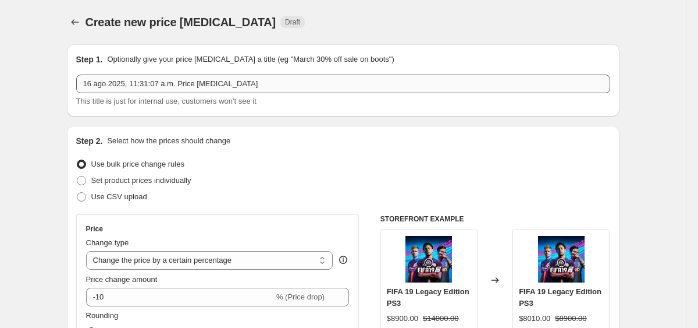  Describe the element at coordinates (403, 318) in the screenshot. I see `div: $8900.00` at that location.